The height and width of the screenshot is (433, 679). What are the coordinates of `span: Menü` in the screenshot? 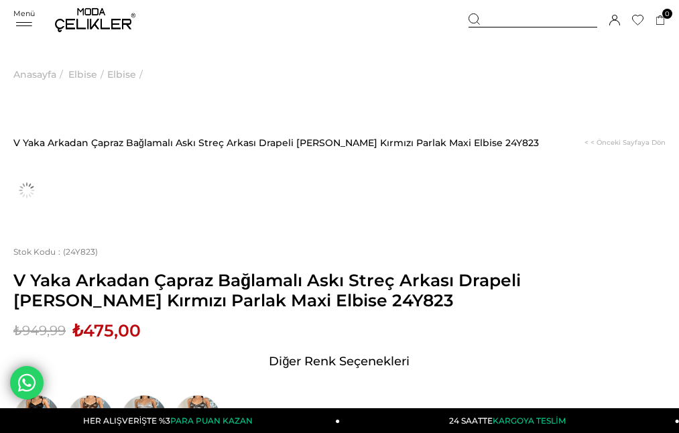 It's located at (24, 13).